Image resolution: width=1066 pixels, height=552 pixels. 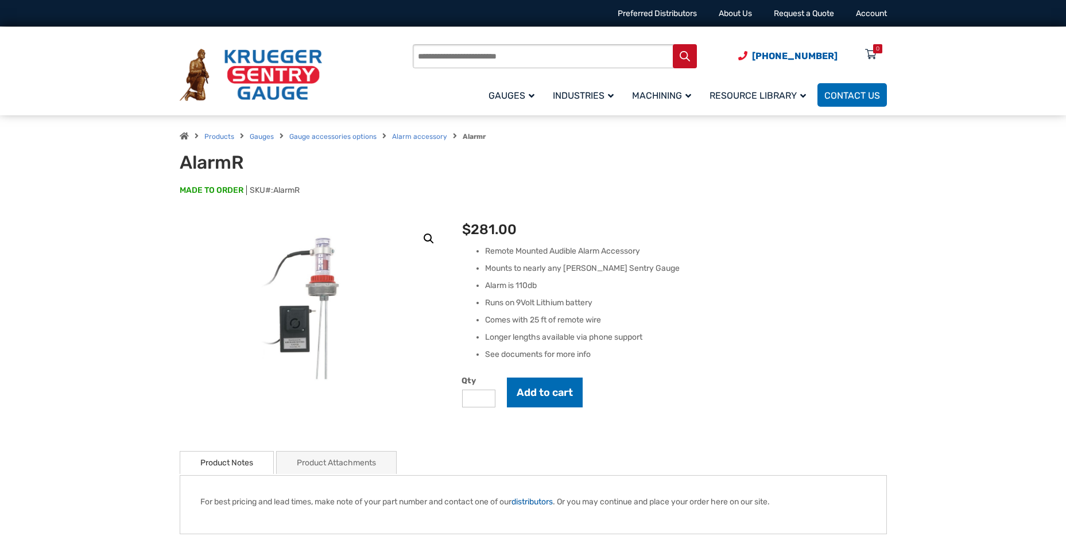 I want to click on a: Product Notes, so click(x=227, y=463).